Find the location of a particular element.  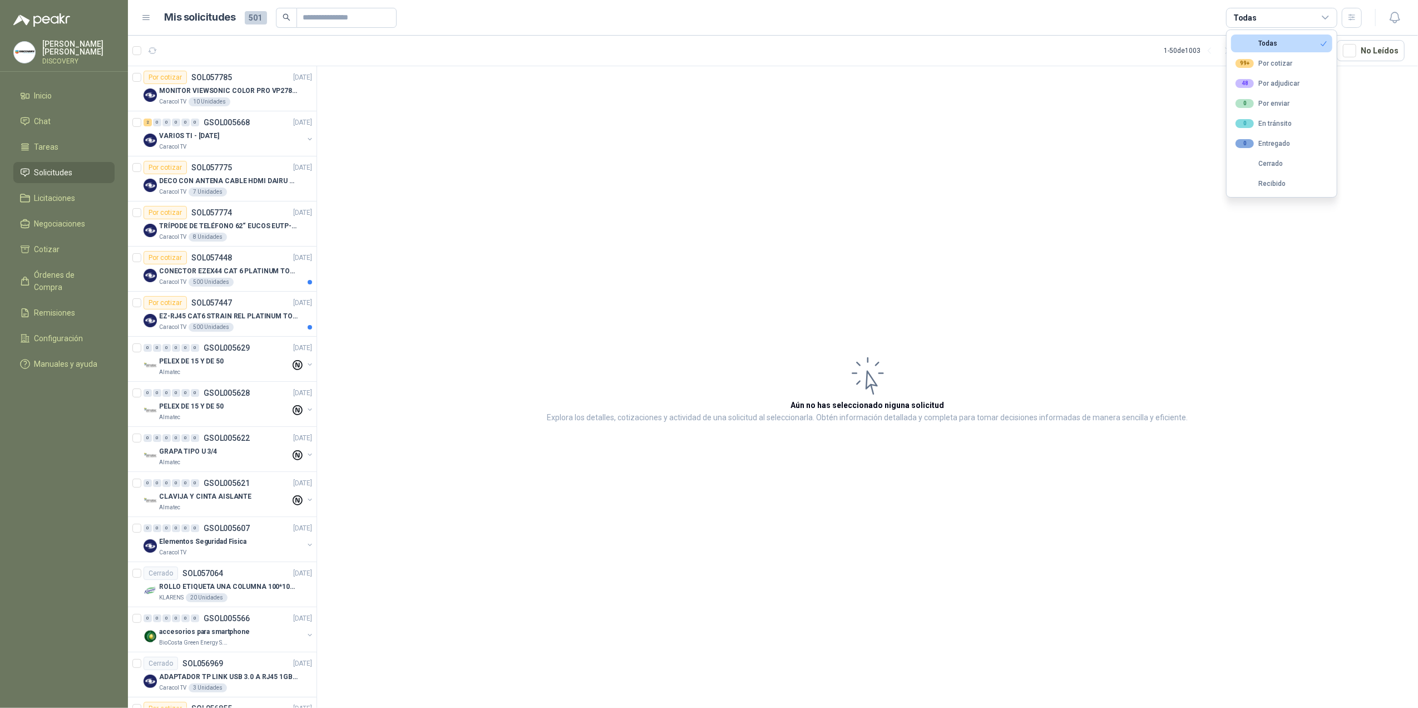

p: GSOL005668 is located at coordinates (226, 122).